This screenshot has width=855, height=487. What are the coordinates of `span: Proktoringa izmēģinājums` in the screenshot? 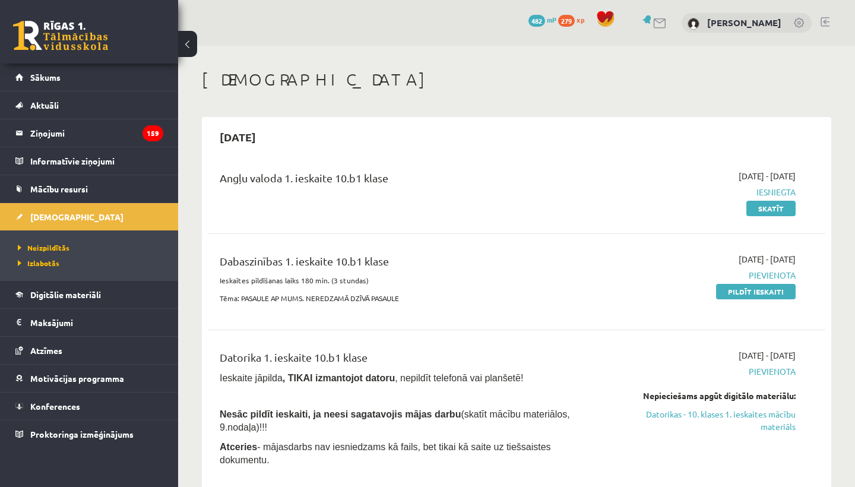 It's located at (82, 434).